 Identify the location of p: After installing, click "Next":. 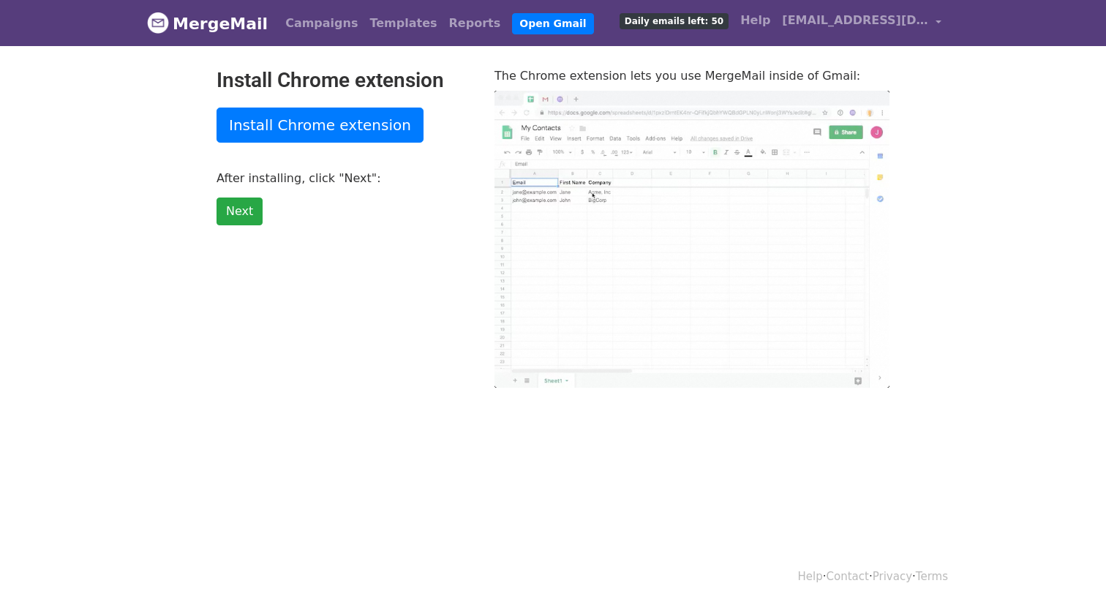
(344, 178).